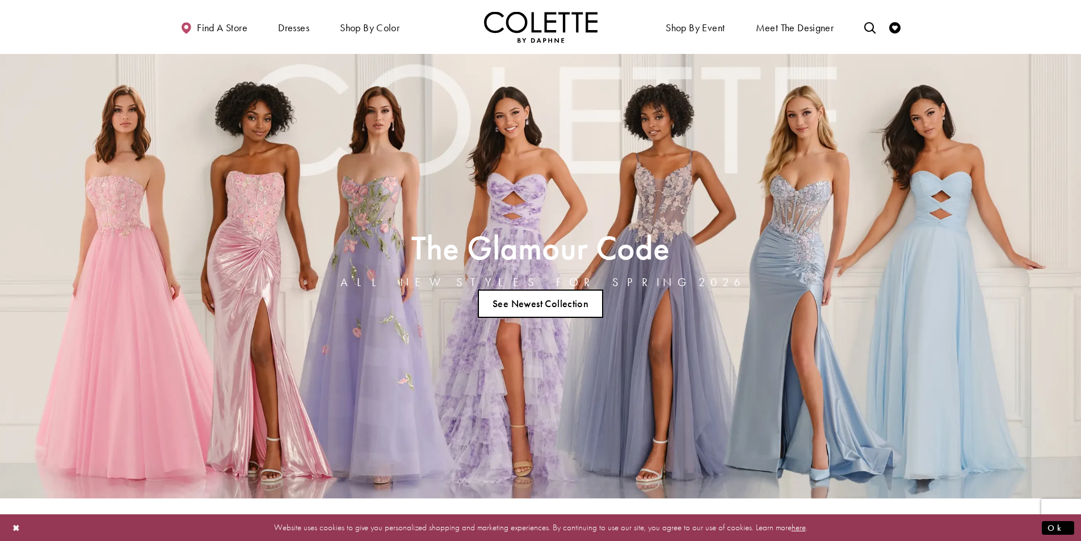 This screenshot has height=541, width=1081. Describe the element at coordinates (16, 527) in the screenshot. I see `button: Close Dialog` at that location.